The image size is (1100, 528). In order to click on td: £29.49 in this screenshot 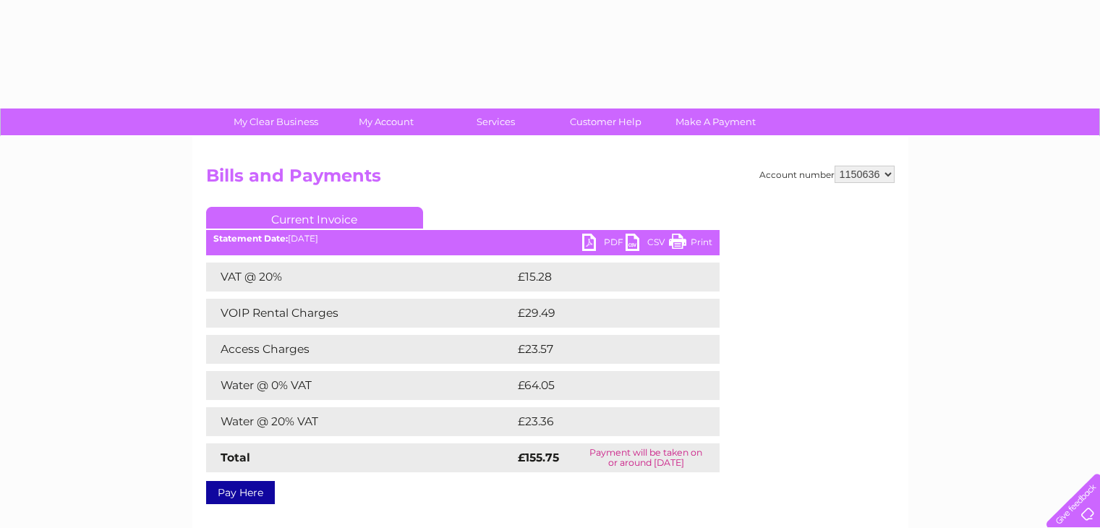, I will do `click(603, 313)`.